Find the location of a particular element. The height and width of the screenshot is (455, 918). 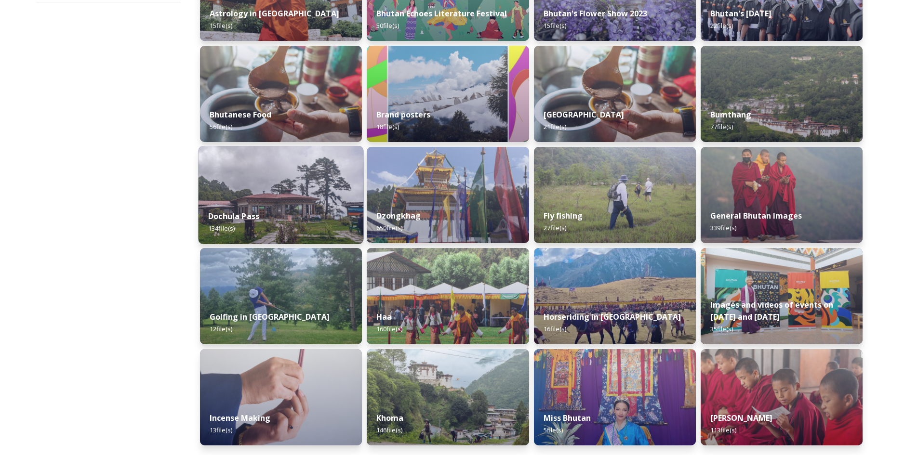

img: Bumdeling%2520090723%2520by%2520Amp%2520Sripimanwat-4%25202.jpg is located at coordinates (615, 94).